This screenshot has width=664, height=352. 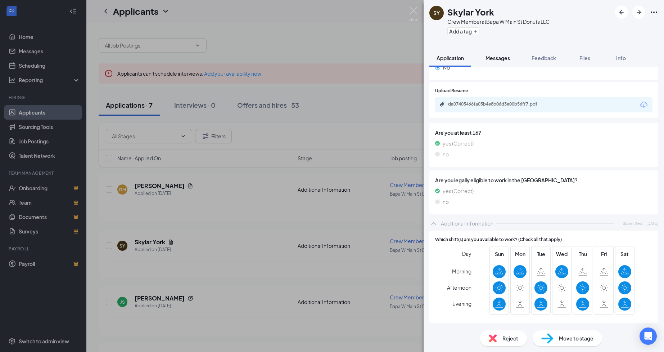 I want to click on button: ArrowLeftNew, so click(x=621, y=12).